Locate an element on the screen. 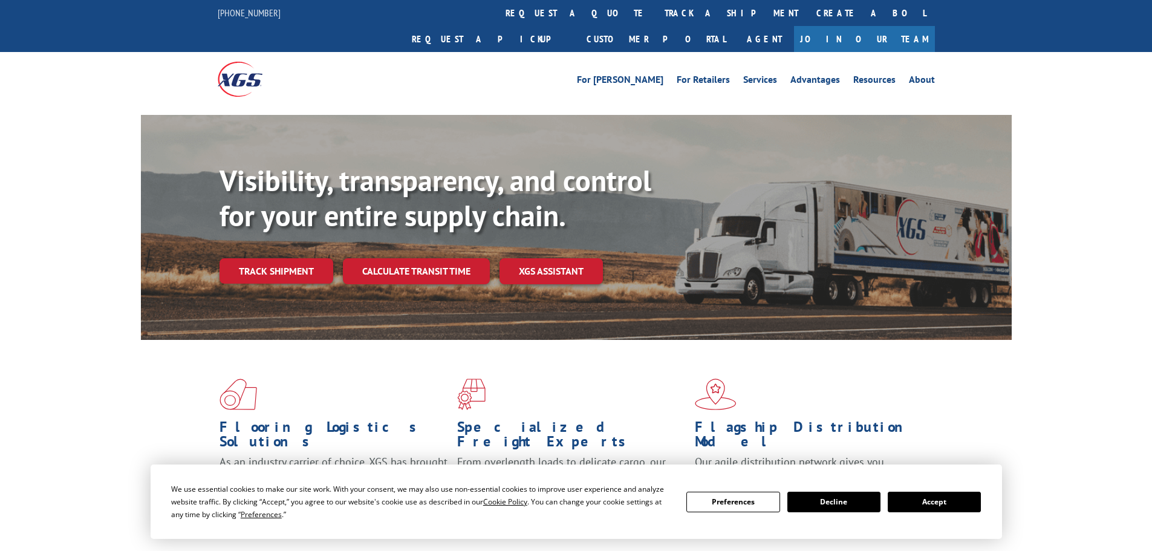 This screenshot has height=551, width=1152. a: About is located at coordinates (921, 82).